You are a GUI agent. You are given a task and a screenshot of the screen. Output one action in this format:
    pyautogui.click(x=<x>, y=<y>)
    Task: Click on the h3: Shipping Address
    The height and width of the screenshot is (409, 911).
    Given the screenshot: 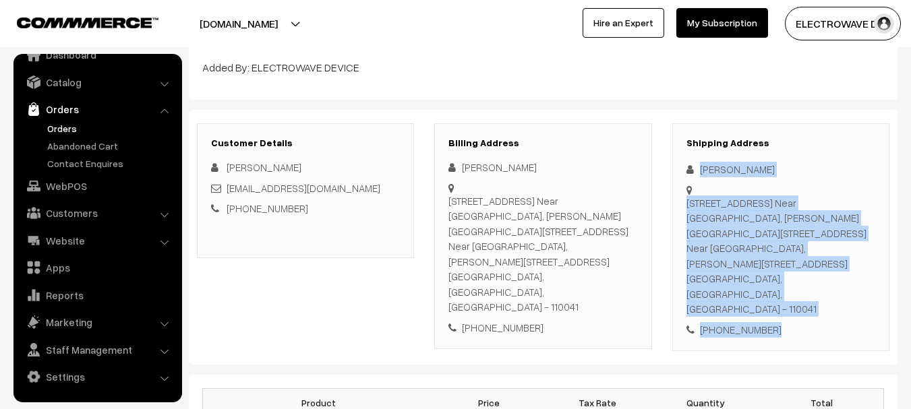 What is the action you would take?
    pyautogui.click(x=781, y=143)
    